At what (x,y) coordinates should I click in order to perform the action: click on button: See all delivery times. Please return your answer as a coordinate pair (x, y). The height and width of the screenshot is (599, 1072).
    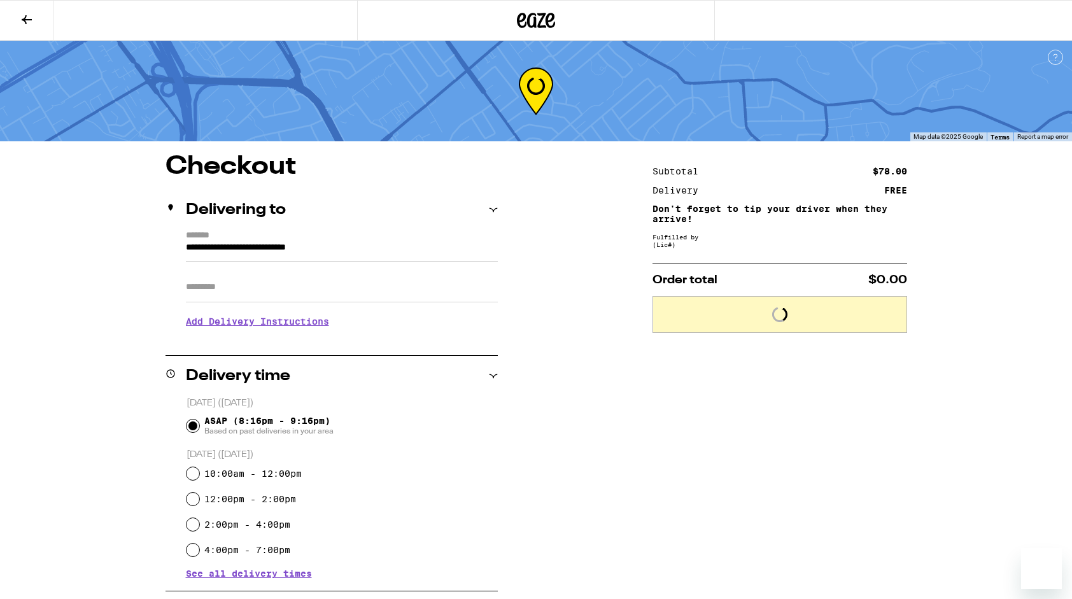
    Looking at the image, I should click on (249, 573).